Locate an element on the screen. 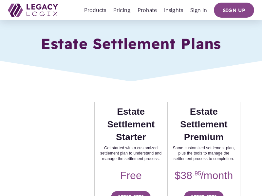 This screenshot has width=262, height=196. a: Legacy Logix is located at coordinates (33, 10).